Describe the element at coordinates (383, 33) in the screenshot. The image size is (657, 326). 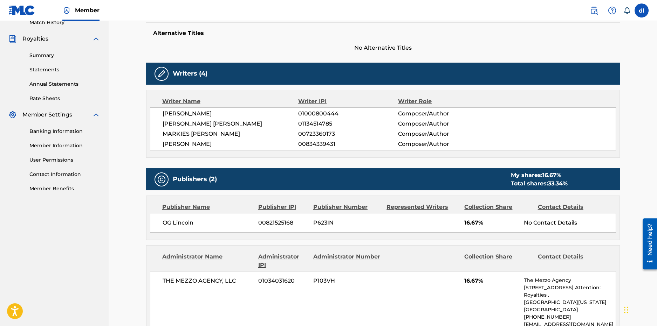
I see `h5: Alternative Titles` at that location.